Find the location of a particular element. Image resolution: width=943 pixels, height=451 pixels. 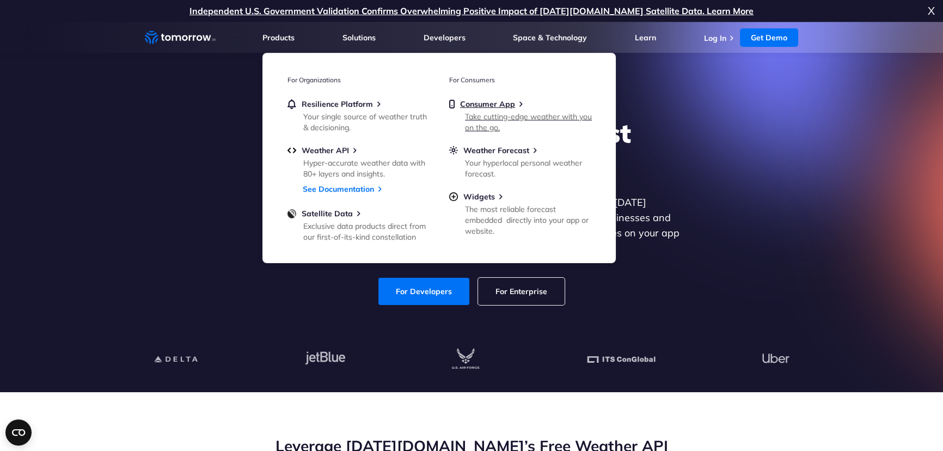

a: WidgetsThe most reliable forecast embedded directly into your app or website. is located at coordinates (520, 213).